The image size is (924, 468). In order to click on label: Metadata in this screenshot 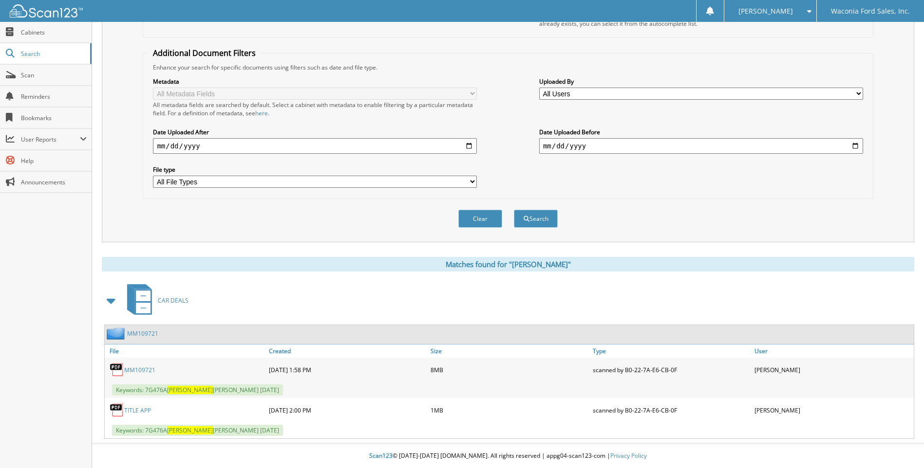, I will do `click(315, 81)`.